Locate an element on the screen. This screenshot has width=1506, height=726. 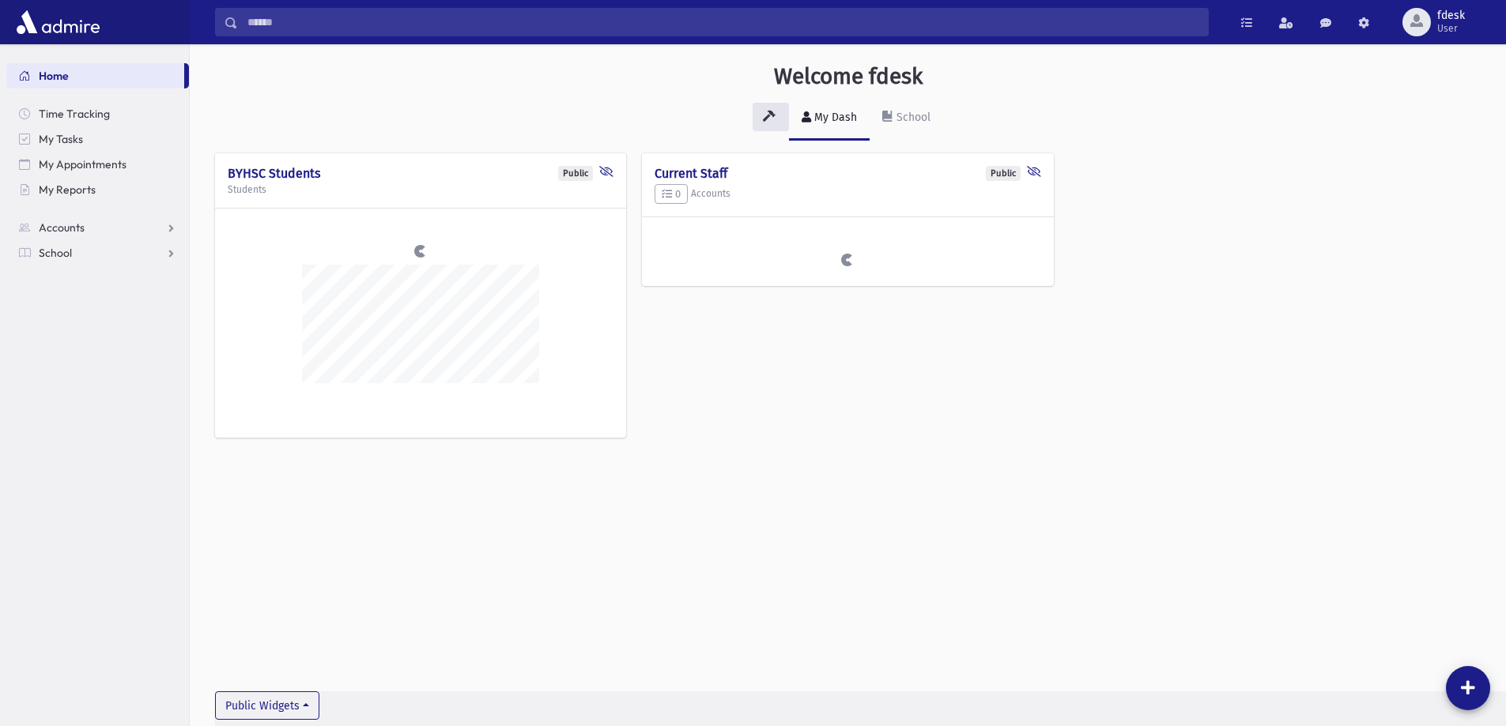
button: 0 is located at coordinates (671, 194).